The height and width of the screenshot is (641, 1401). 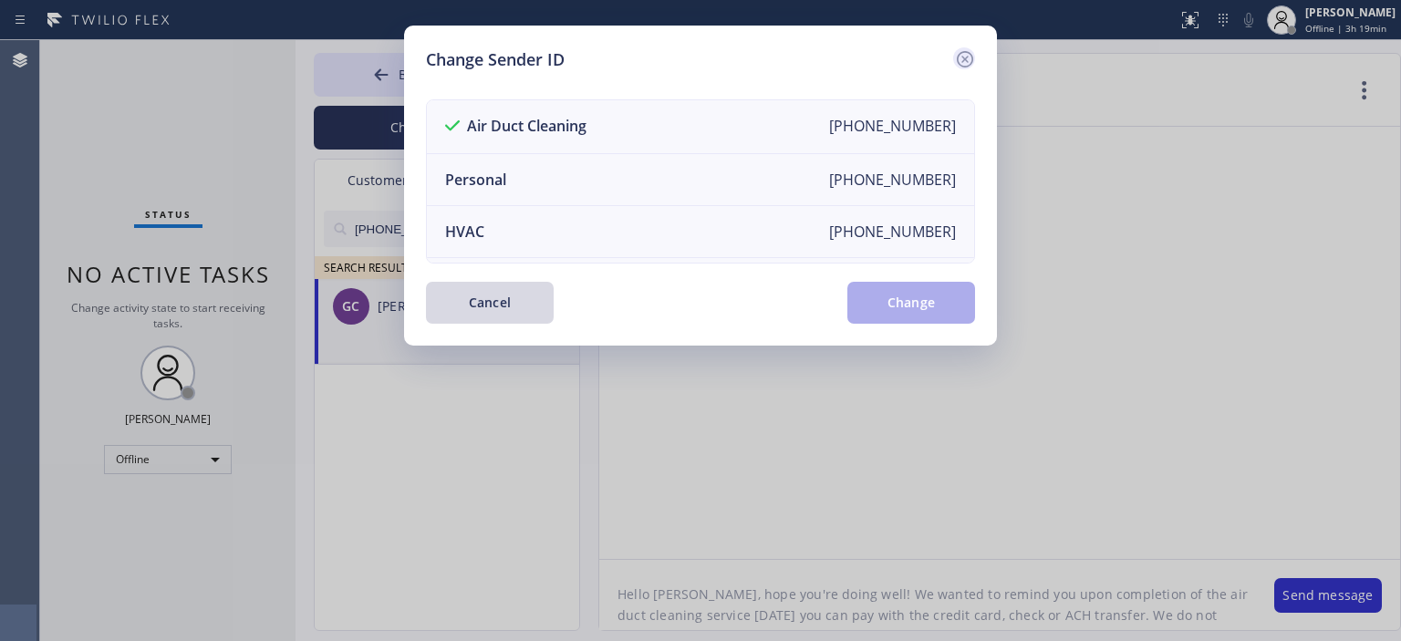 I want to click on div: HVAC, so click(x=464, y=232).